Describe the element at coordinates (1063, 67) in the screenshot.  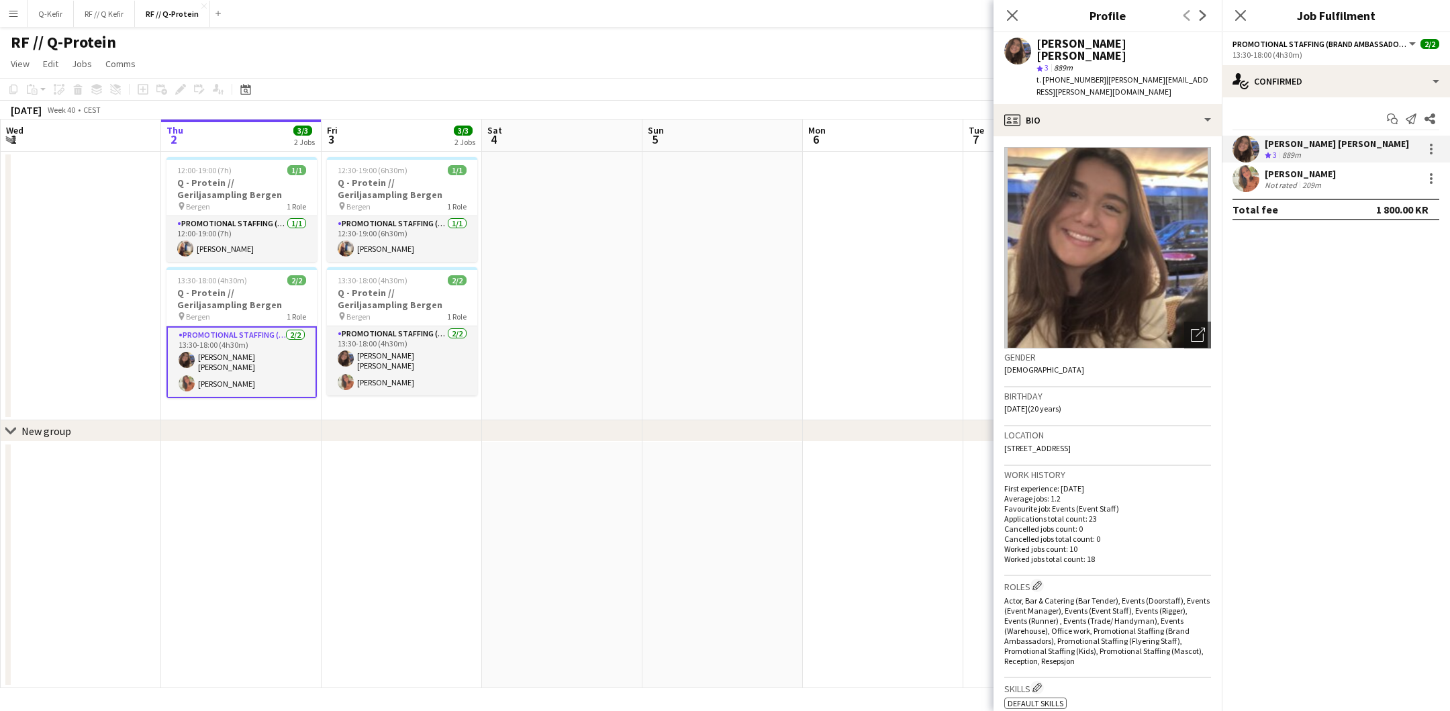
I see `span: 889m` at that location.